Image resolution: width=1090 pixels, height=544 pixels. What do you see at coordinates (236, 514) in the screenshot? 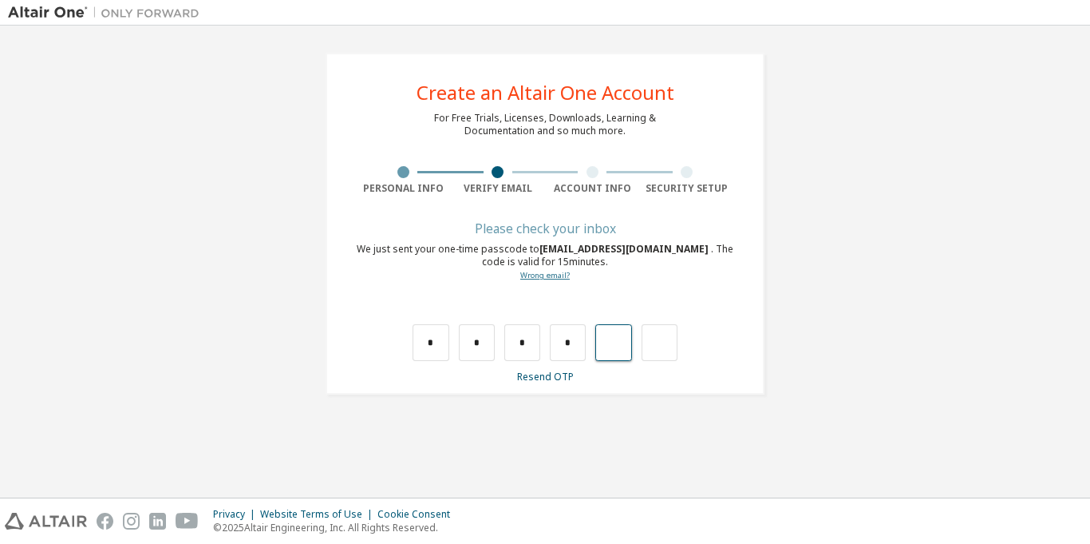
I see `div: Privacy` at bounding box center [236, 514].